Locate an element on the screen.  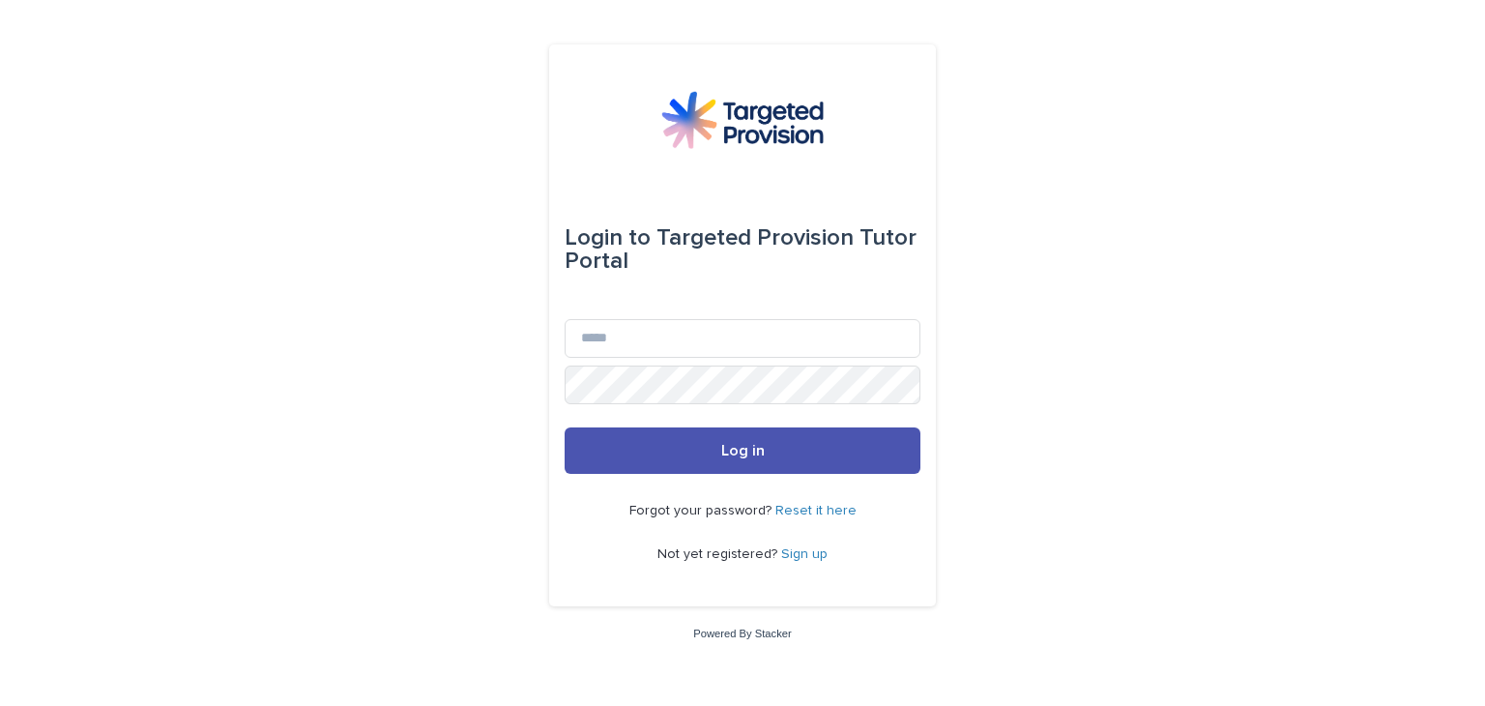
span: Log in is located at coordinates (743, 451).